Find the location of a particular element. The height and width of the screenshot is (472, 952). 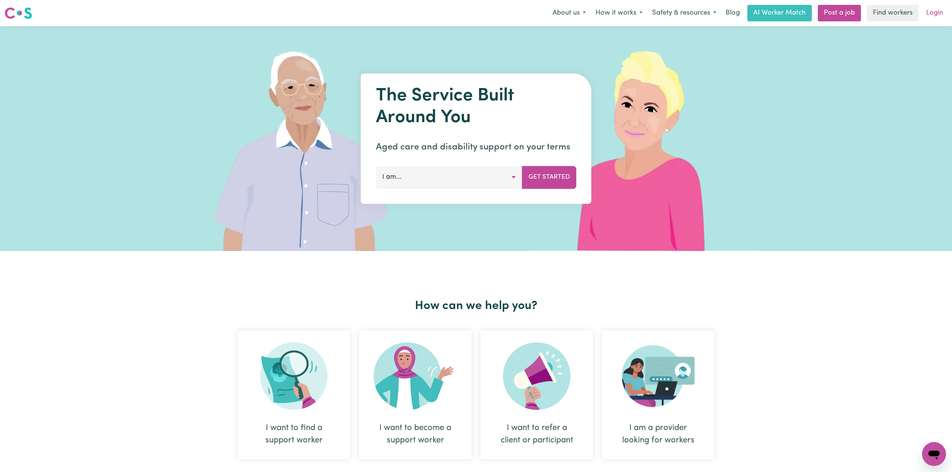

a: AI Worker Match is located at coordinates (780, 13).